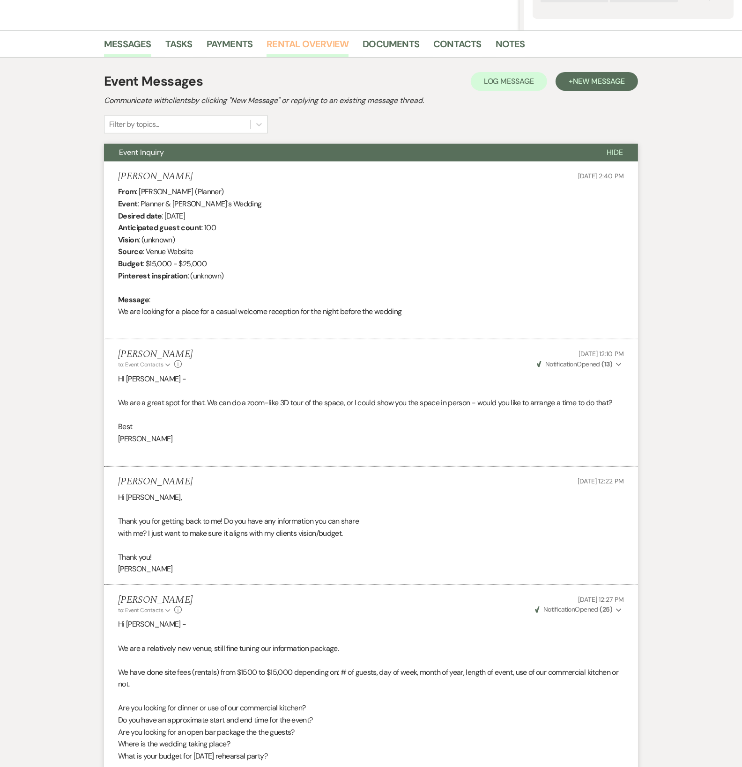  I want to click on p: Do you have an approximate start and end time for the event?, so click(371, 721).